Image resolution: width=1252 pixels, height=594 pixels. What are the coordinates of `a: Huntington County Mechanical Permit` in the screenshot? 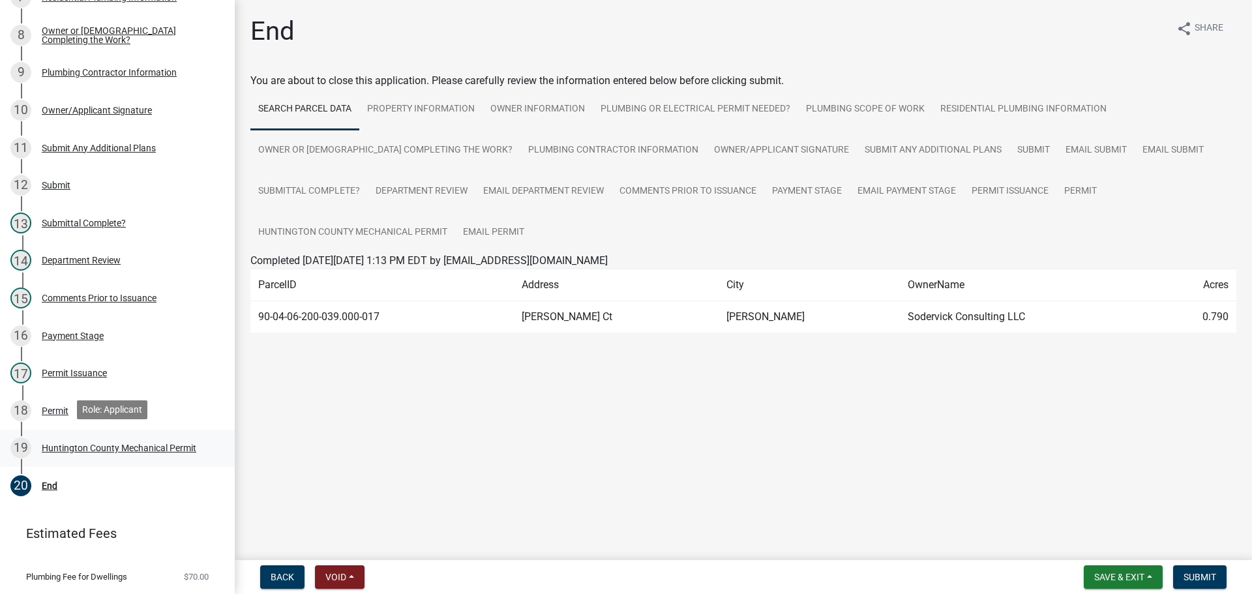 It's located at (353, 233).